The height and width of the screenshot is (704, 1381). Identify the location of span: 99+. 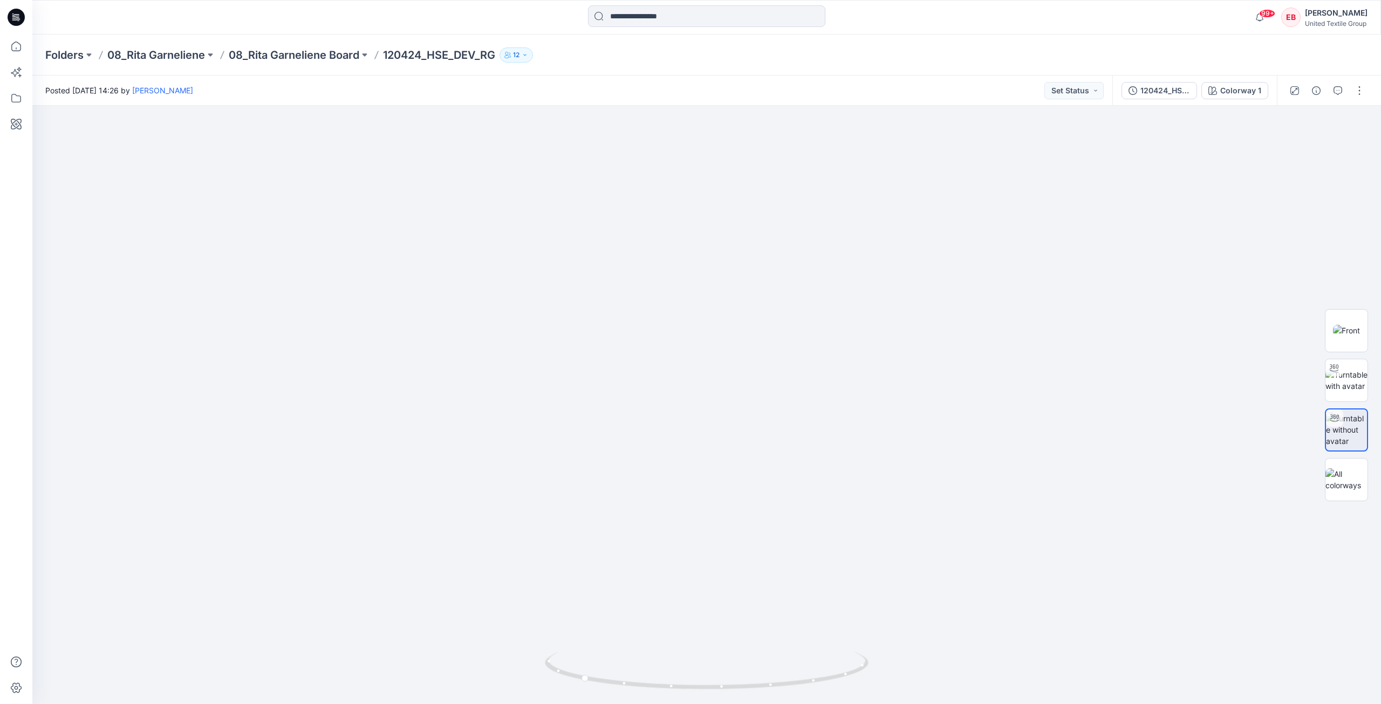
(1267, 13).